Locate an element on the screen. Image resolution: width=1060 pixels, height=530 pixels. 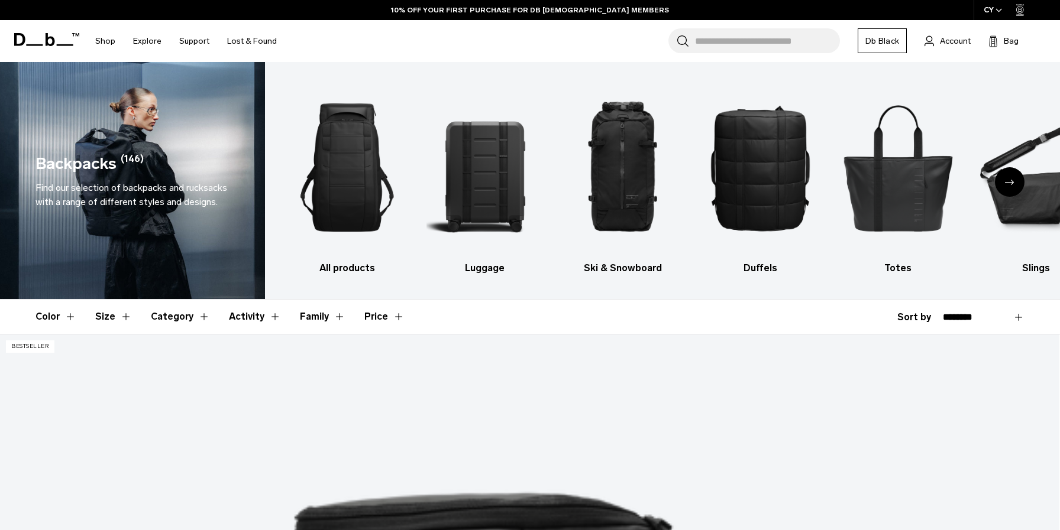
a: Support is located at coordinates (194, 41).